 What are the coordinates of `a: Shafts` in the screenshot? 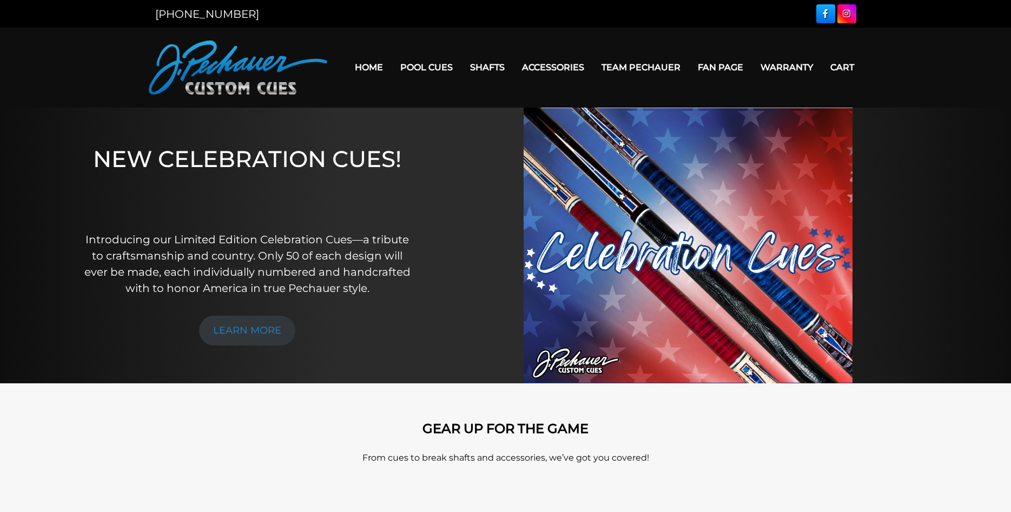 It's located at (488, 67).